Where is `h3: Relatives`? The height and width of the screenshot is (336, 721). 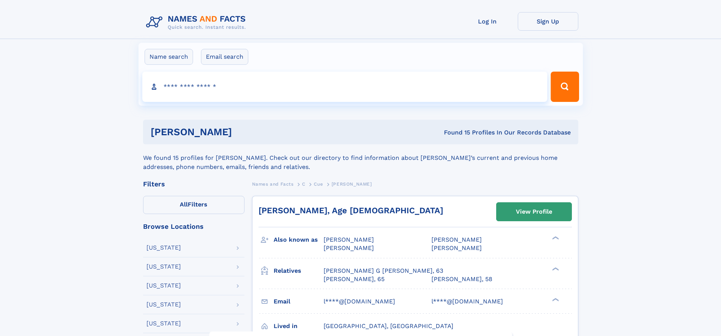 h3: Relatives is located at coordinates (299, 271).